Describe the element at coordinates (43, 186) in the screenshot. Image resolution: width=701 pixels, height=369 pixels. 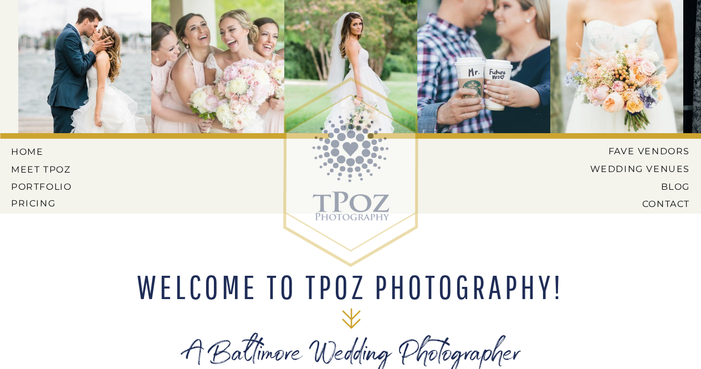
I see `a: PORTFOLIO` at that location.